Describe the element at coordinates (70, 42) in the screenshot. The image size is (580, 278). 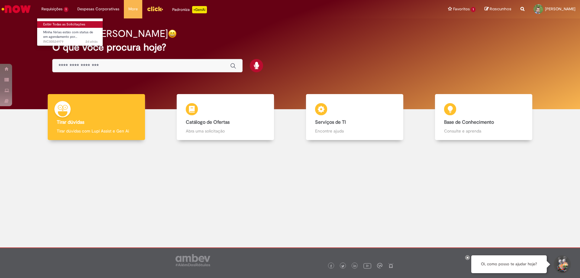
I see `span: INC00524979` at that location.